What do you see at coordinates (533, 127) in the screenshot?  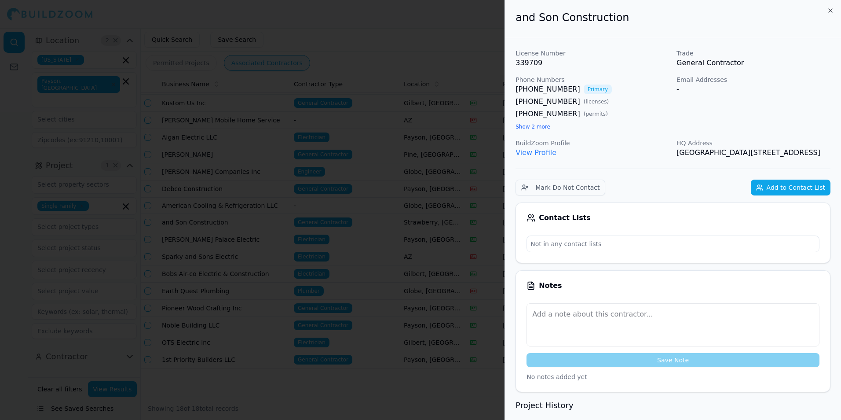 I see `button: Show 2 more` at bounding box center [533, 127].